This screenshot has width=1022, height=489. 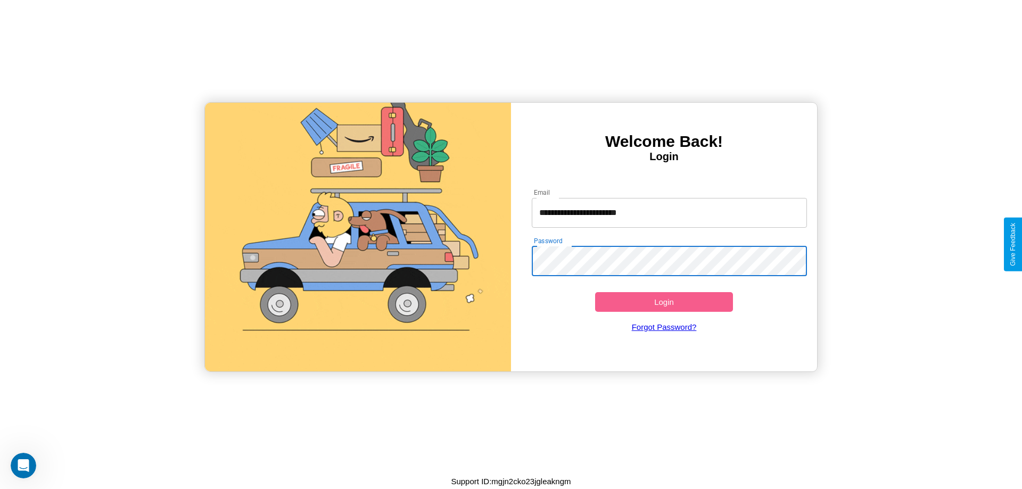 I want to click on h3: Welcome Back!, so click(x=664, y=142).